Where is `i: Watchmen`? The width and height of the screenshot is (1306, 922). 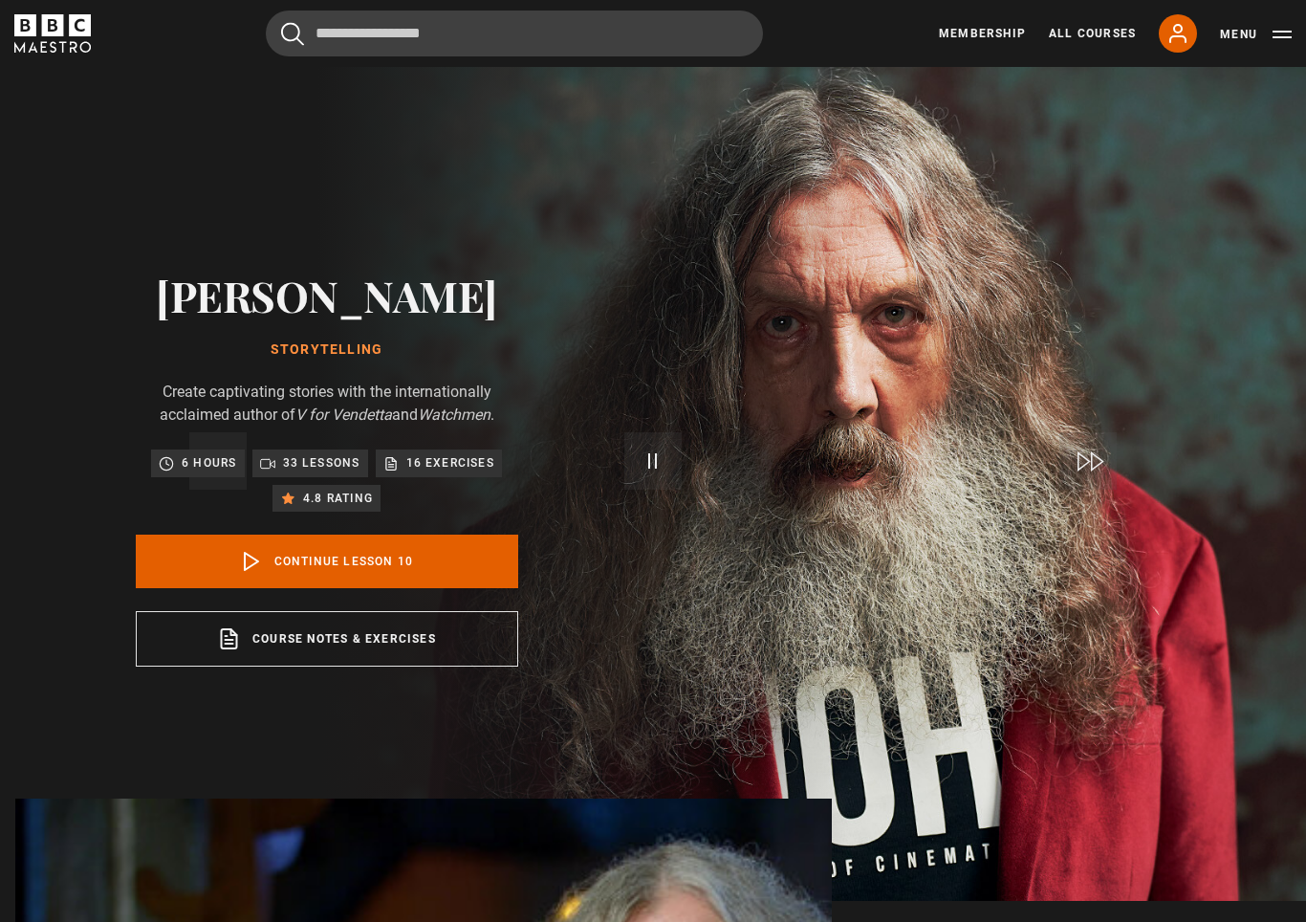
i: Watchmen is located at coordinates (454, 414).